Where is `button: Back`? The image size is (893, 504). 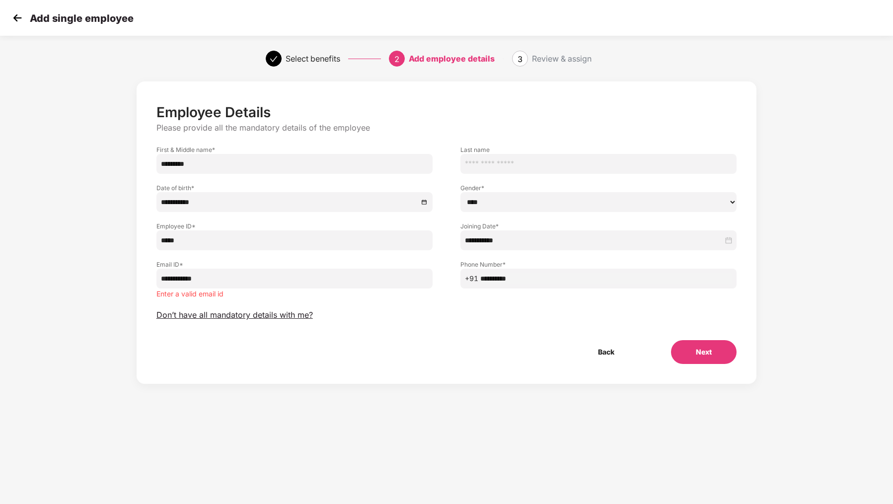
button: Back is located at coordinates (606, 352).